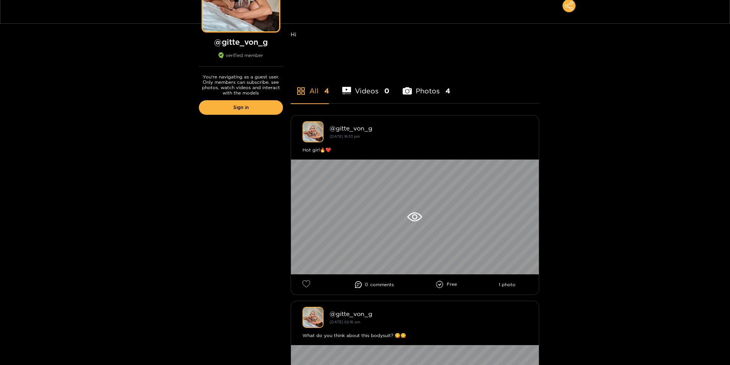  What do you see at coordinates (415, 34) in the screenshot?
I see `div: Hi` at bounding box center [415, 34].